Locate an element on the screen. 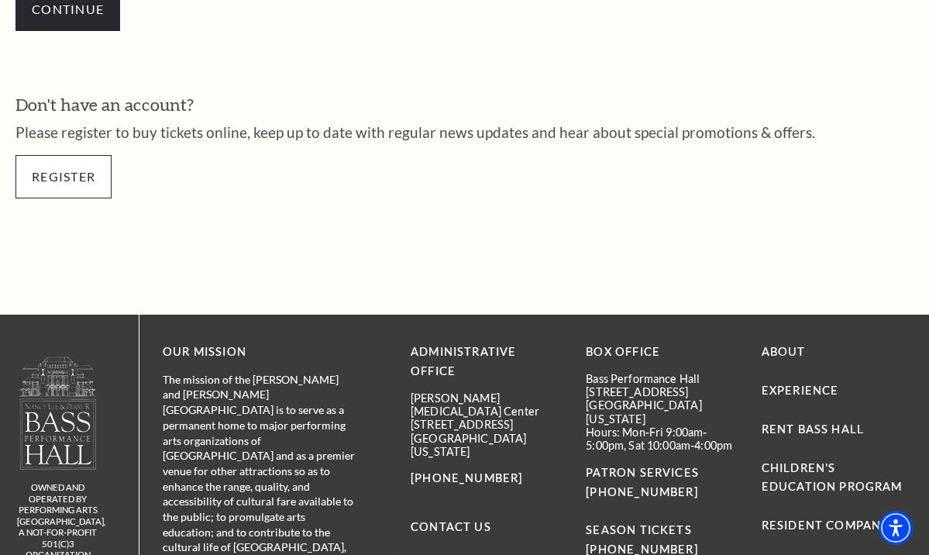 Image resolution: width=929 pixels, height=555 pixels. a: Children's Education Program is located at coordinates (832, 477).